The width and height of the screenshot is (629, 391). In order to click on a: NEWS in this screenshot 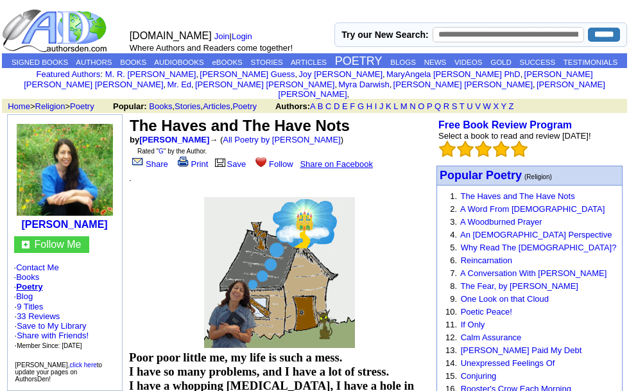, I will do `click(435, 62)`.